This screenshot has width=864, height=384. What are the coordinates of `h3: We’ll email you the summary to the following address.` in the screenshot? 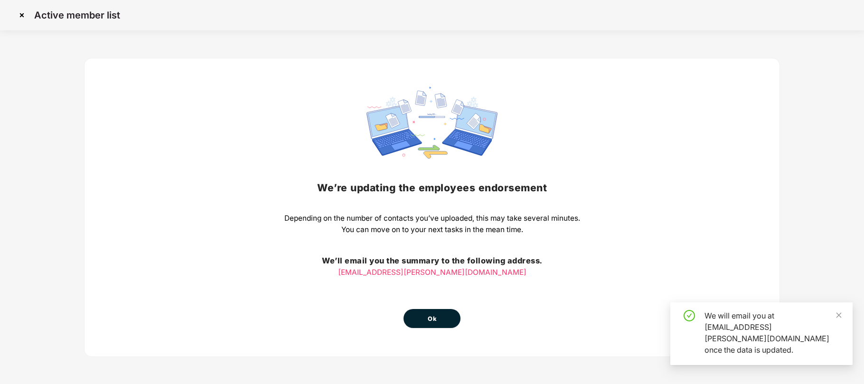 It's located at (432, 261).